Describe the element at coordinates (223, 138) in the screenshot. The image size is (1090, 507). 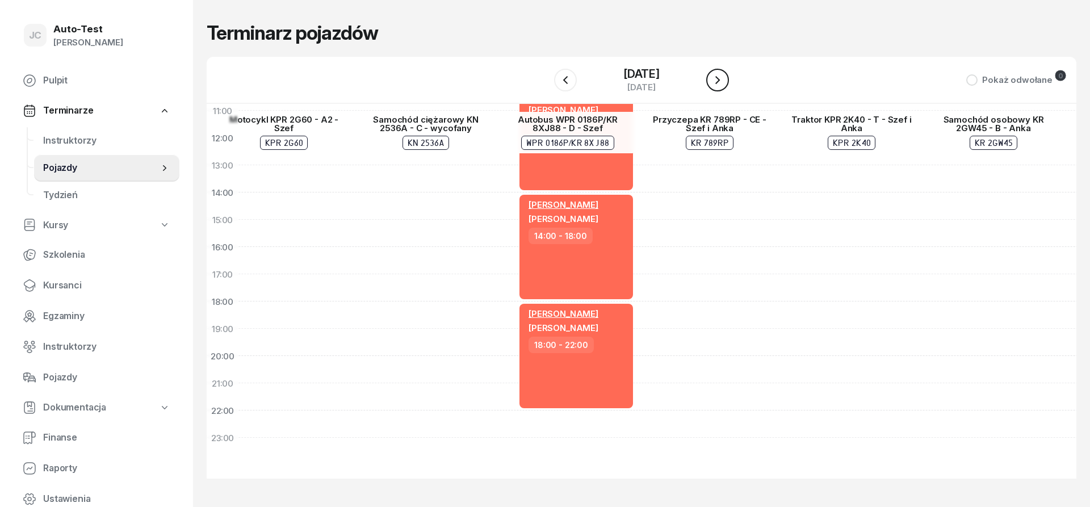
I see `div: 12:00` at that location.